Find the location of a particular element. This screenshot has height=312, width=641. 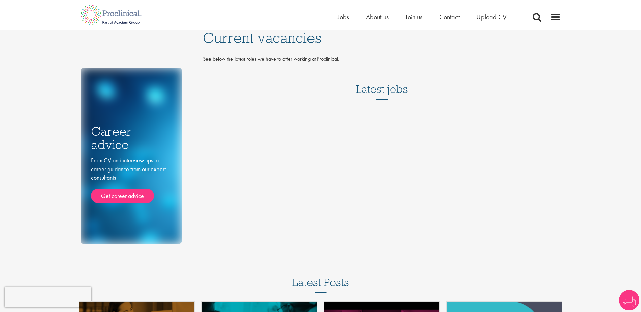

h3: Latest Posts is located at coordinates (321, 285).